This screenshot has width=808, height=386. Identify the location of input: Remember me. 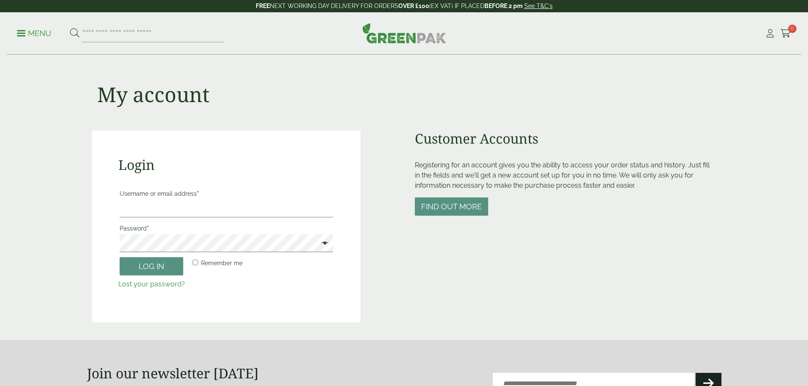
(195, 263).